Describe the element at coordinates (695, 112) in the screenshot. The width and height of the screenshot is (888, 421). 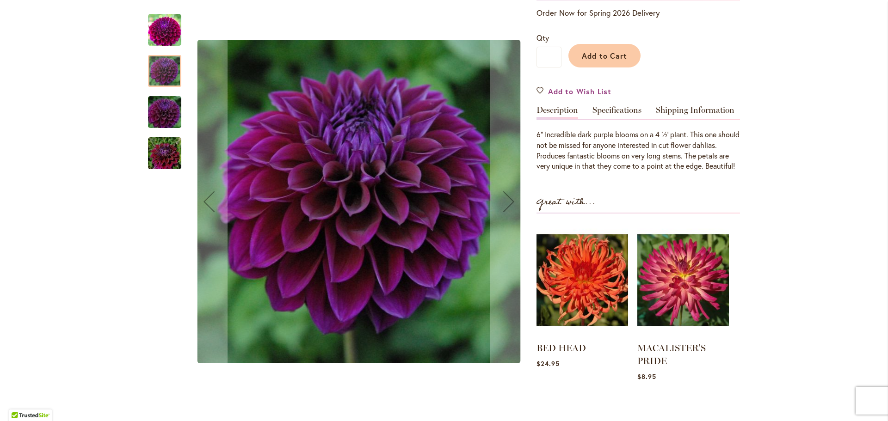
I see `a: Shipping Information` at that location.